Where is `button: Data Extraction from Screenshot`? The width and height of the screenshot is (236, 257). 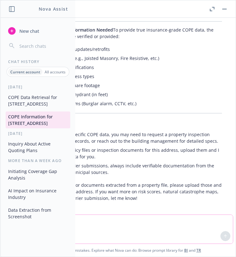 button: Data Extraction from Screenshot is located at coordinates (38, 213).